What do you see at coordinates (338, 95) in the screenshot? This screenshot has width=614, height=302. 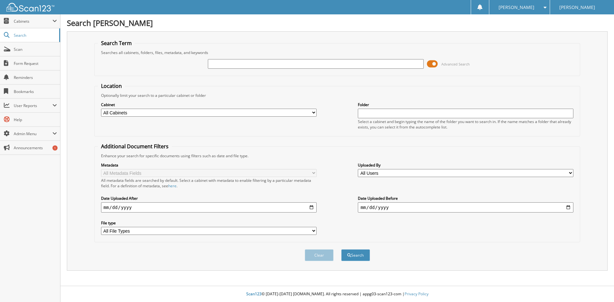 I see `div: Optionally limit your search to a particular cabinet or folder` at bounding box center [338, 95].